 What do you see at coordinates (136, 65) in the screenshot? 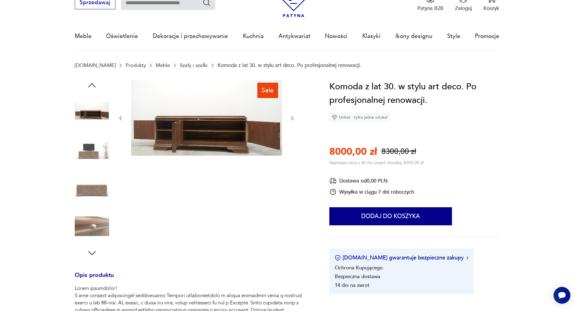
I see `a: Produkty` at bounding box center [136, 65].